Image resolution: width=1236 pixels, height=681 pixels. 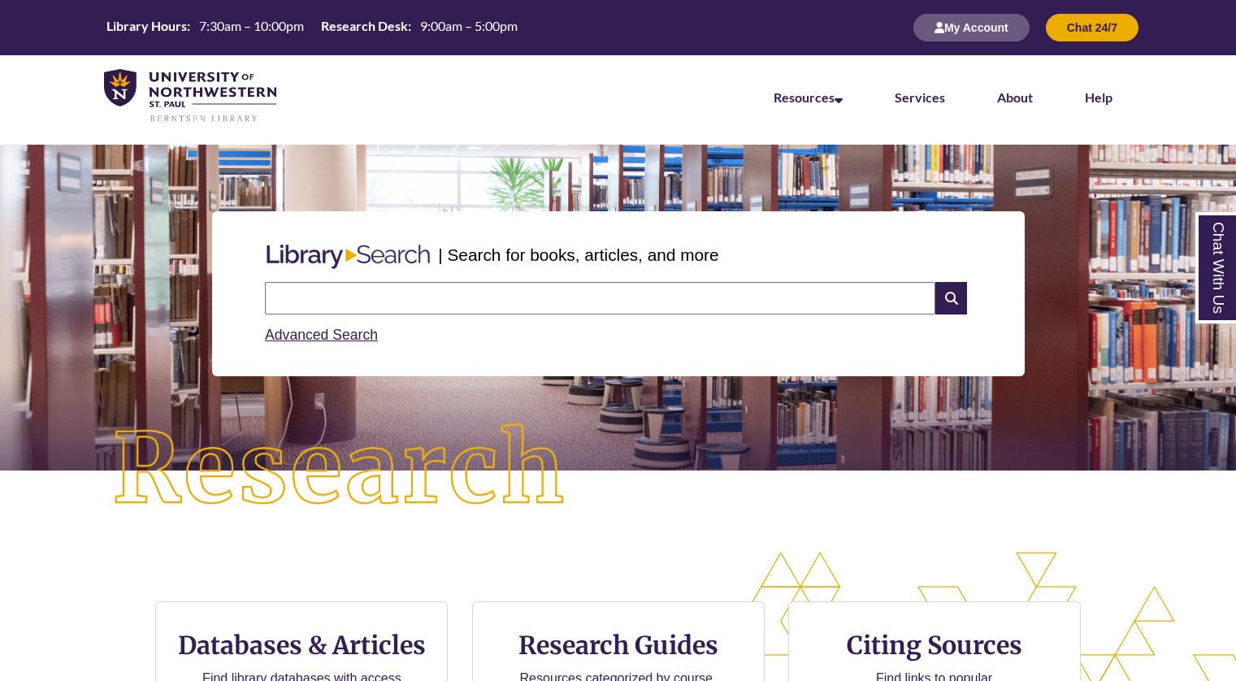 I want to click on a: Help, so click(x=1099, y=97).